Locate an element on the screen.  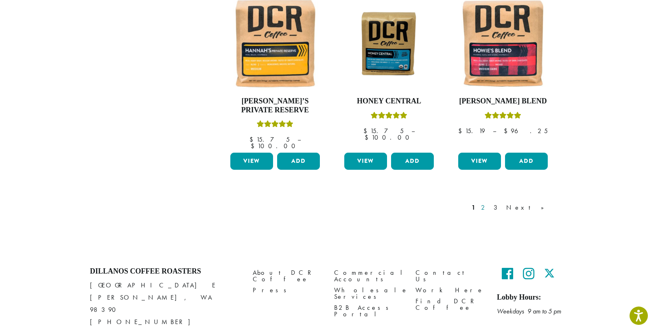
a: Press is located at coordinates (287, 290).